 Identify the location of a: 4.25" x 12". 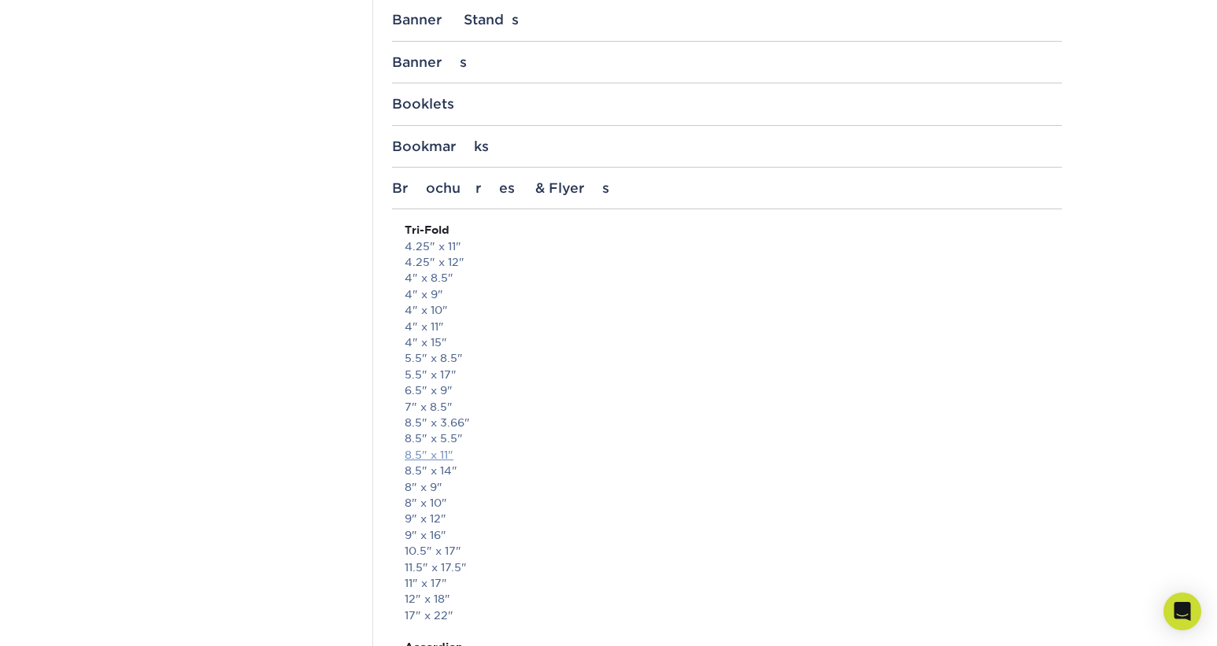
(435, 262).